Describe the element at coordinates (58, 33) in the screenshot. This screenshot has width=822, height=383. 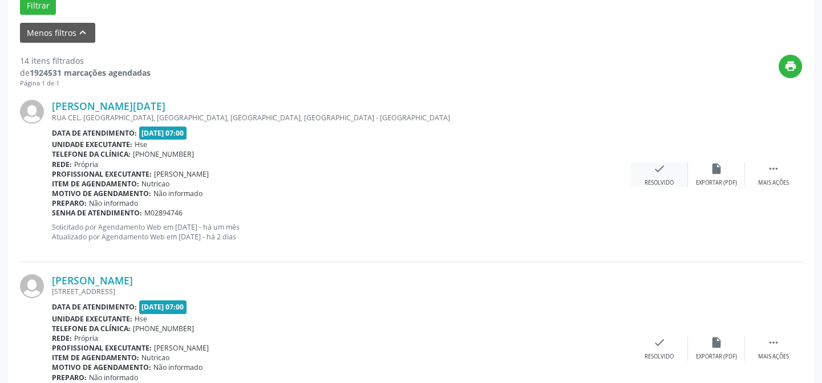
I see `button: Menos filtroskeyboard_arrow_up` at that location.